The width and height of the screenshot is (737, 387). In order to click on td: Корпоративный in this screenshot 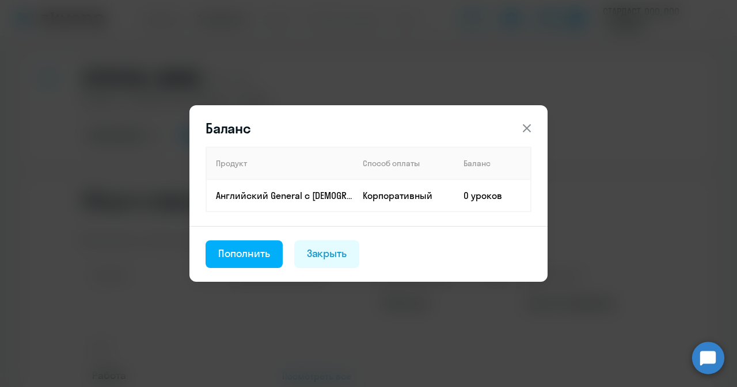, I will do `click(403, 196)`.